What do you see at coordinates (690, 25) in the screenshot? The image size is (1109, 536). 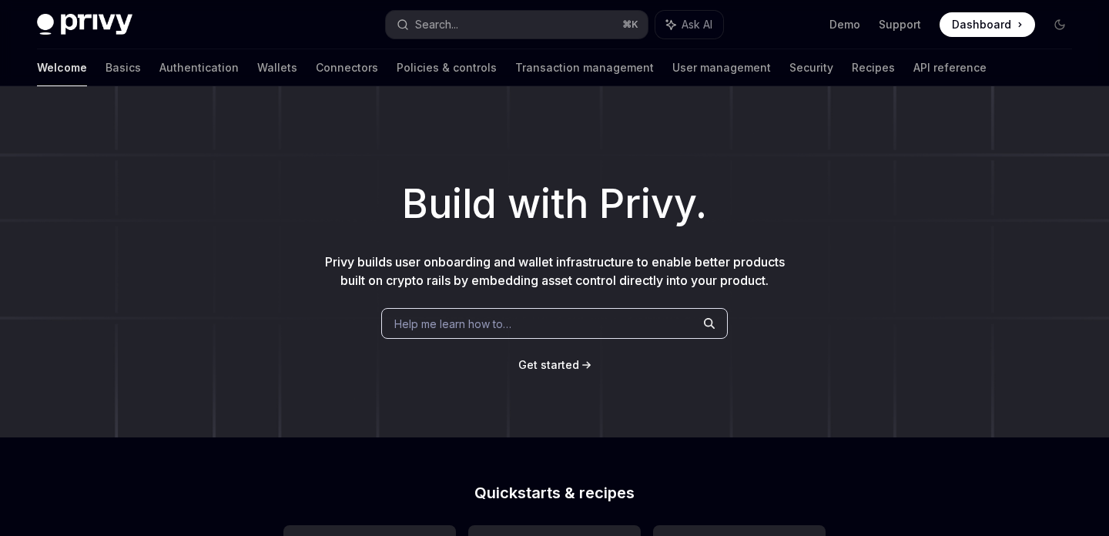 I see `button: Ask AI` at bounding box center [690, 25].